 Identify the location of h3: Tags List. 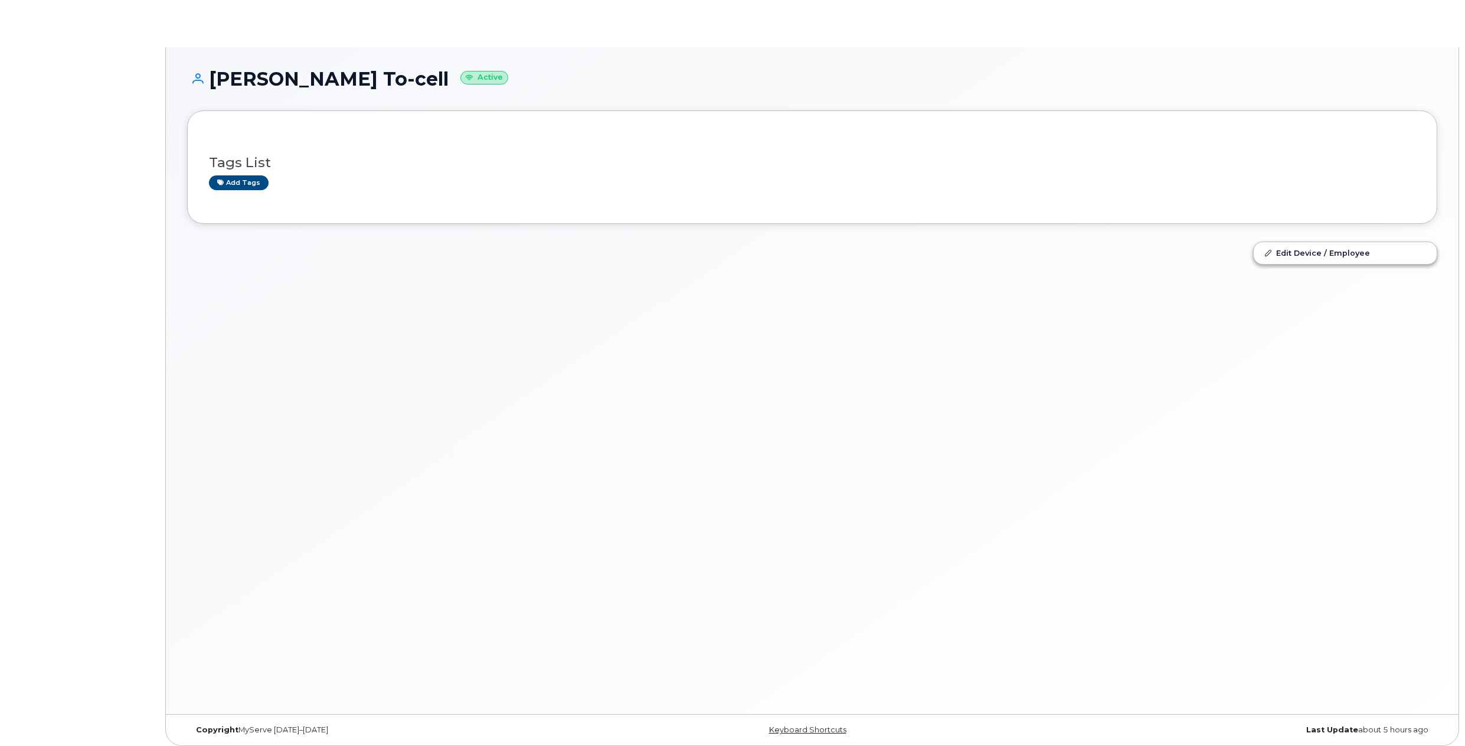
(812, 162).